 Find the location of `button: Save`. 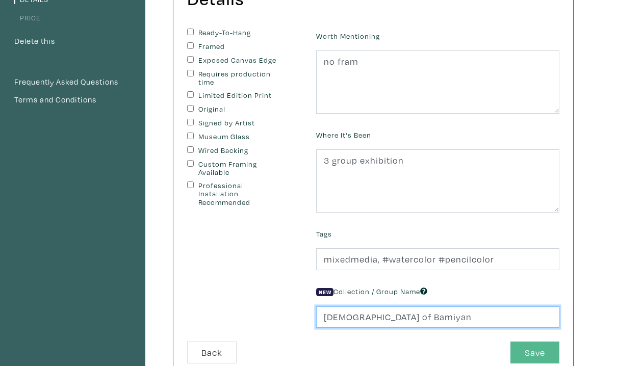

button: Save is located at coordinates (535, 352).